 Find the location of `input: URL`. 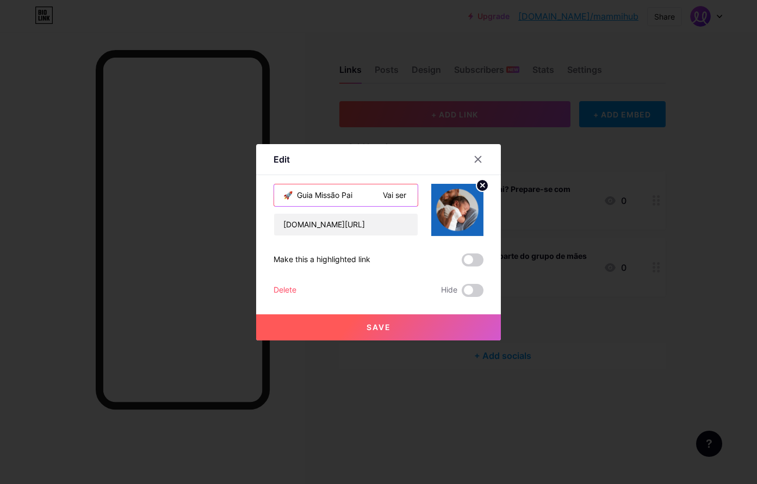

input: URL is located at coordinates (346, 225).